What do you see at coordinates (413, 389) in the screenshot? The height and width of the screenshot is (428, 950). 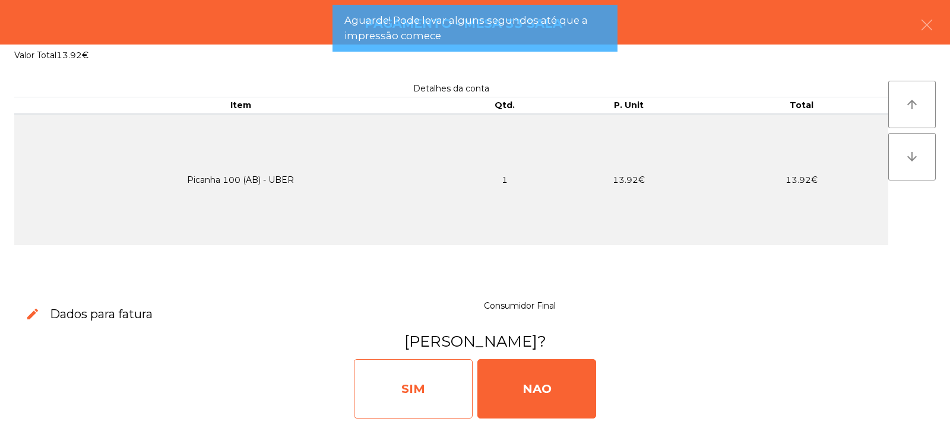 I see `div: SIM` at bounding box center [413, 389].